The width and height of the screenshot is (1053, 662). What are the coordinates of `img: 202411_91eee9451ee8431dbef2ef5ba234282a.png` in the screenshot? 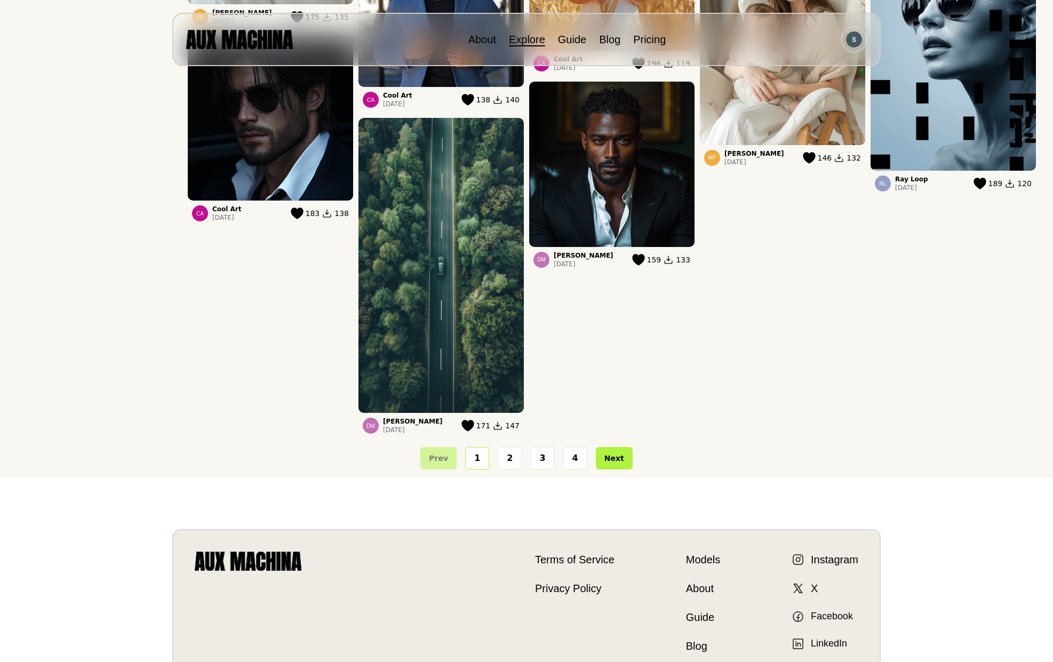 It's located at (612, 164).